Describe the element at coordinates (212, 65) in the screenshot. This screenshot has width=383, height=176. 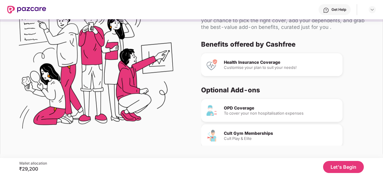
I see `img: Health Insurance Coverage` at that location.